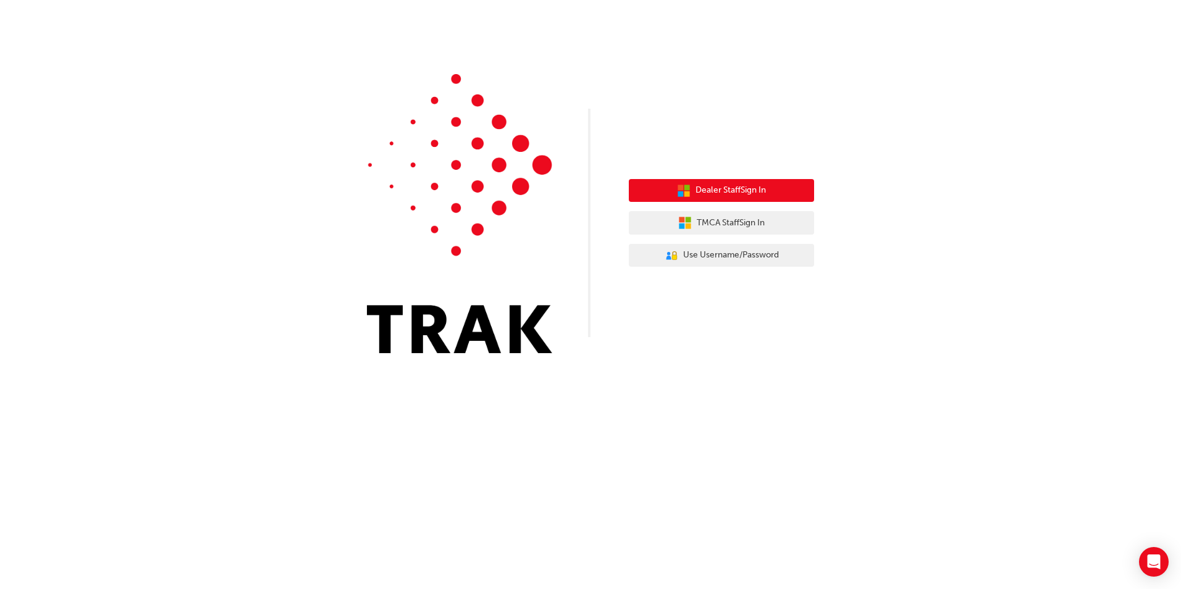 The height and width of the screenshot is (589, 1181). What do you see at coordinates (722, 191) in the screenshot?
I see `button: Dealer StaffSign In` at bounding box center [722, 191].